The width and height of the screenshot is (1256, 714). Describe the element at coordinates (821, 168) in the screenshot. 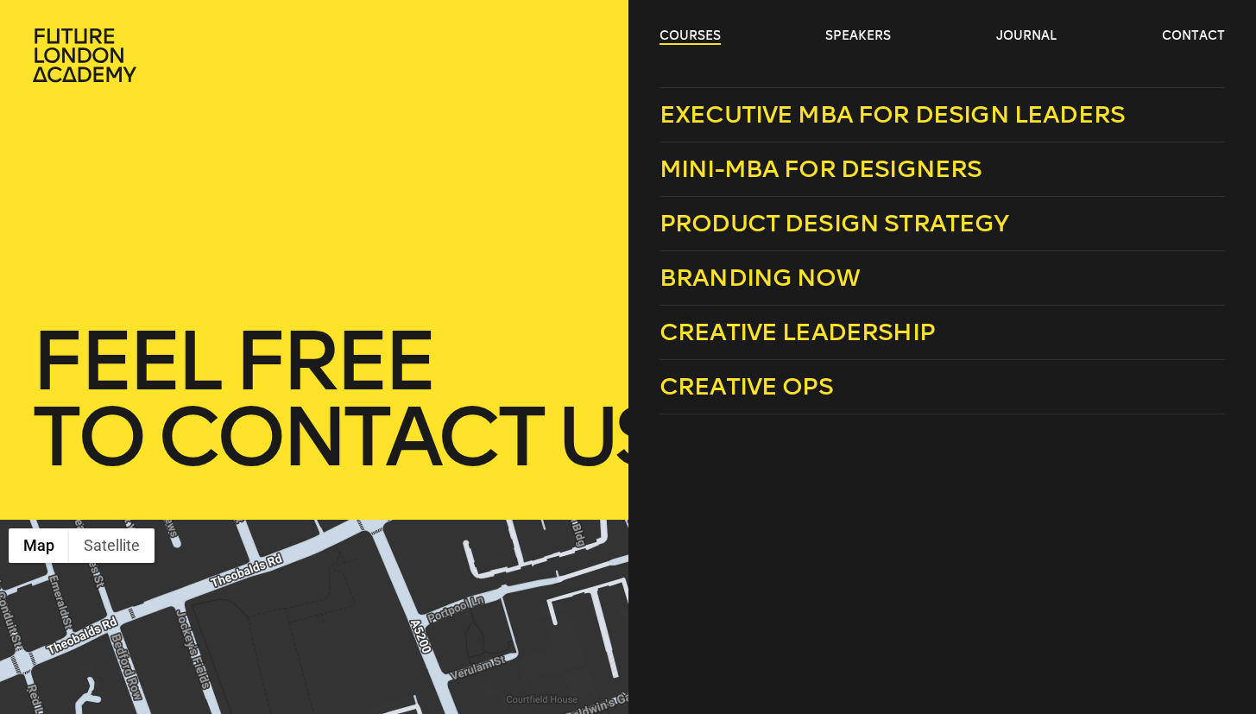

I see `span: Mini-MBA for Designers` at that location.